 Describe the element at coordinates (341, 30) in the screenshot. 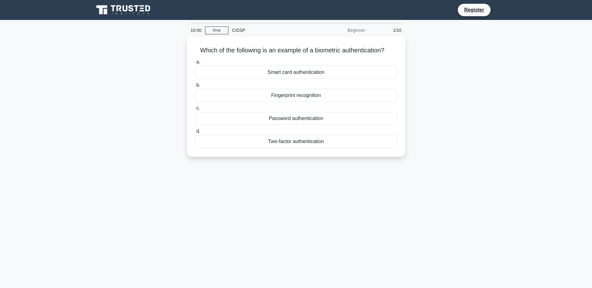

I see `div: Beginner` at that location.